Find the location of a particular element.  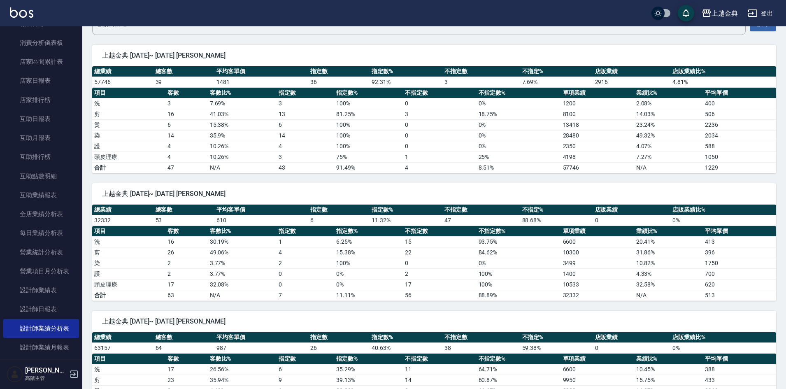

td: 59.38 % is located at coordinates (556, 348).